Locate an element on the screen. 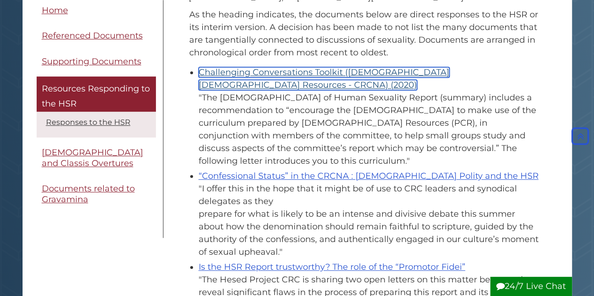 The width and height of the screenshot is (594, 296). a: Documents related to Gravamina is located at coordinates (96, 194).